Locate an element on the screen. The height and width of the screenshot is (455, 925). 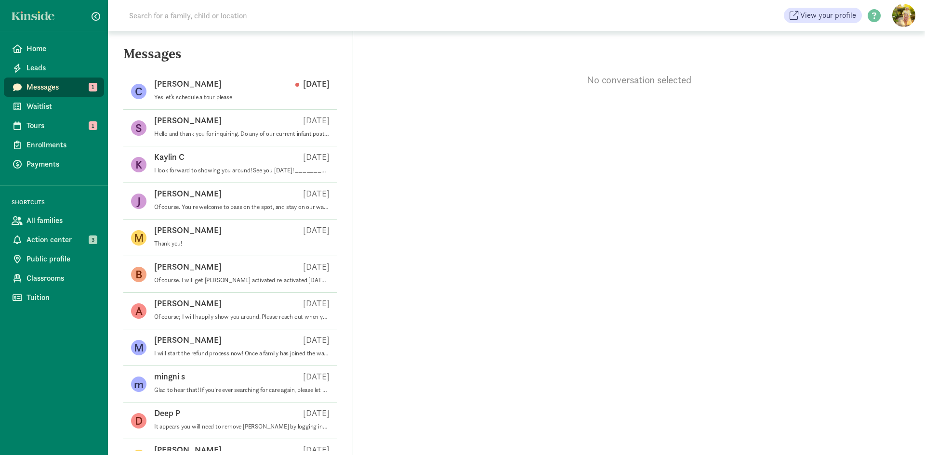
a: Home is located at coordinates (54, 49).